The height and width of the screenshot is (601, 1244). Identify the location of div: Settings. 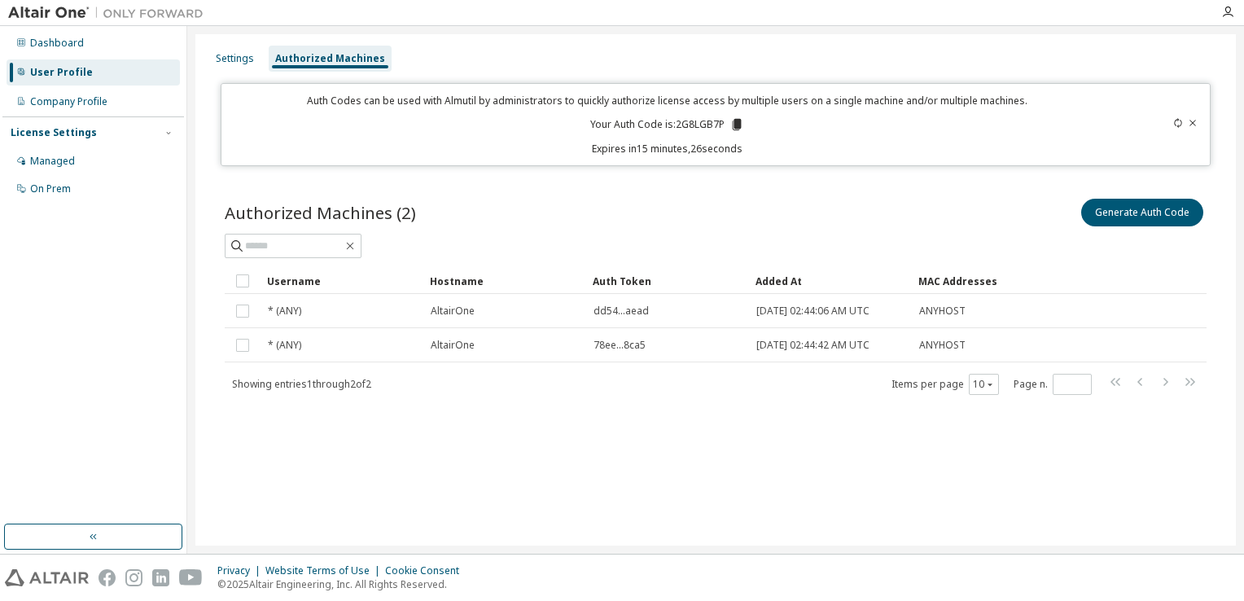
(234, 59).